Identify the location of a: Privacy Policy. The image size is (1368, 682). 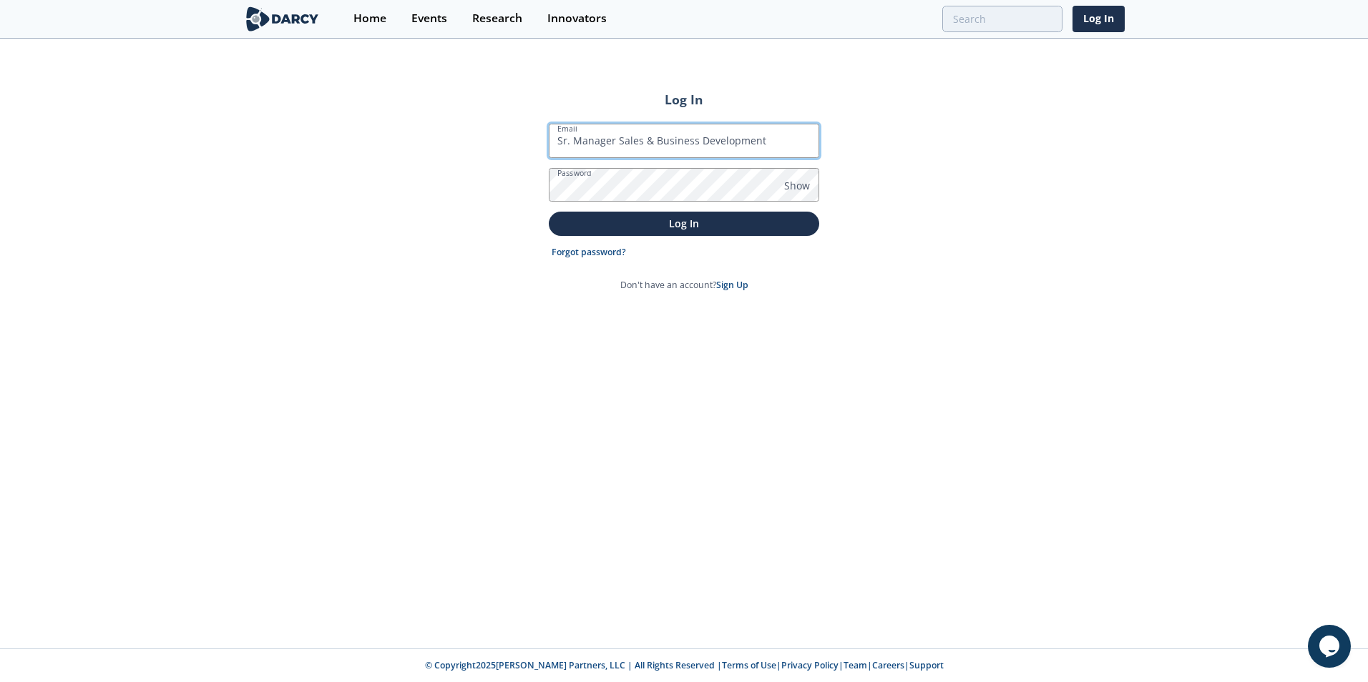
(810, 665).